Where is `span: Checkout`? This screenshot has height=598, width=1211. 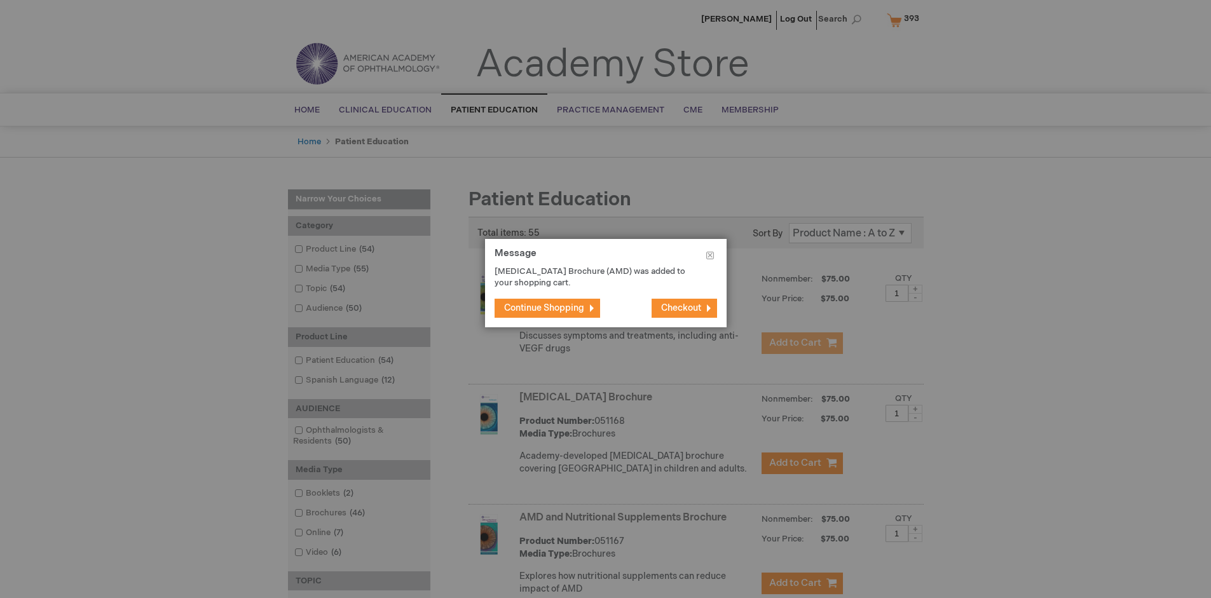
span: Checkout is located at coordinates (681, 308).